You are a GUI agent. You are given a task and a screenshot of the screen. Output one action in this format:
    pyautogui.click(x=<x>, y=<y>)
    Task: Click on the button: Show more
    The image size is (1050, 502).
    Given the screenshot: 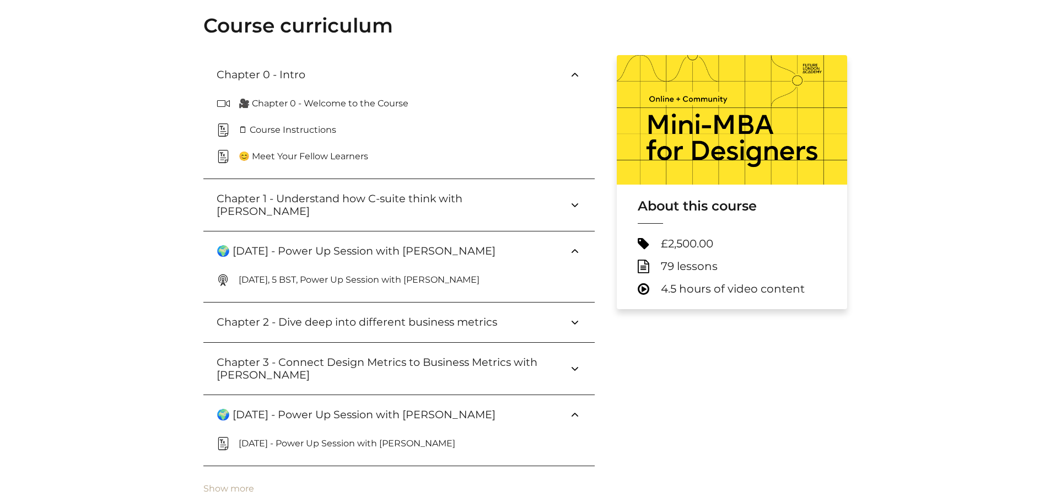 What is the action you would take?
    pyautogui.click(x=229, y=489)
    